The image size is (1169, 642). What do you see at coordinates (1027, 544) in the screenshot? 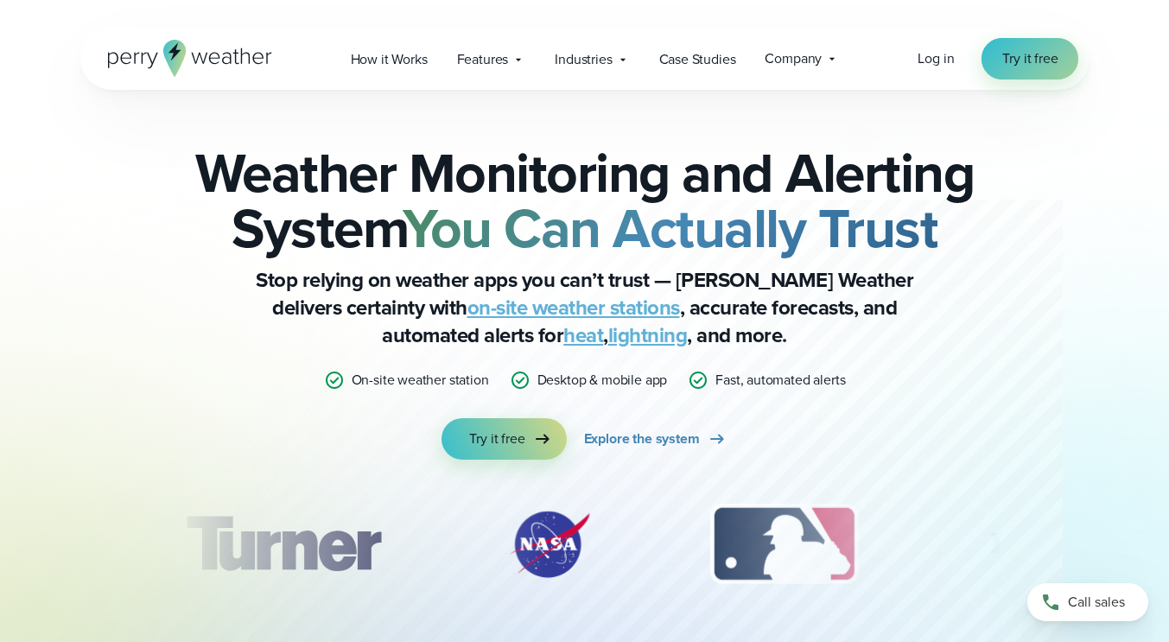
I see `img: PGA.svg` at bounding box center [1027, 544].